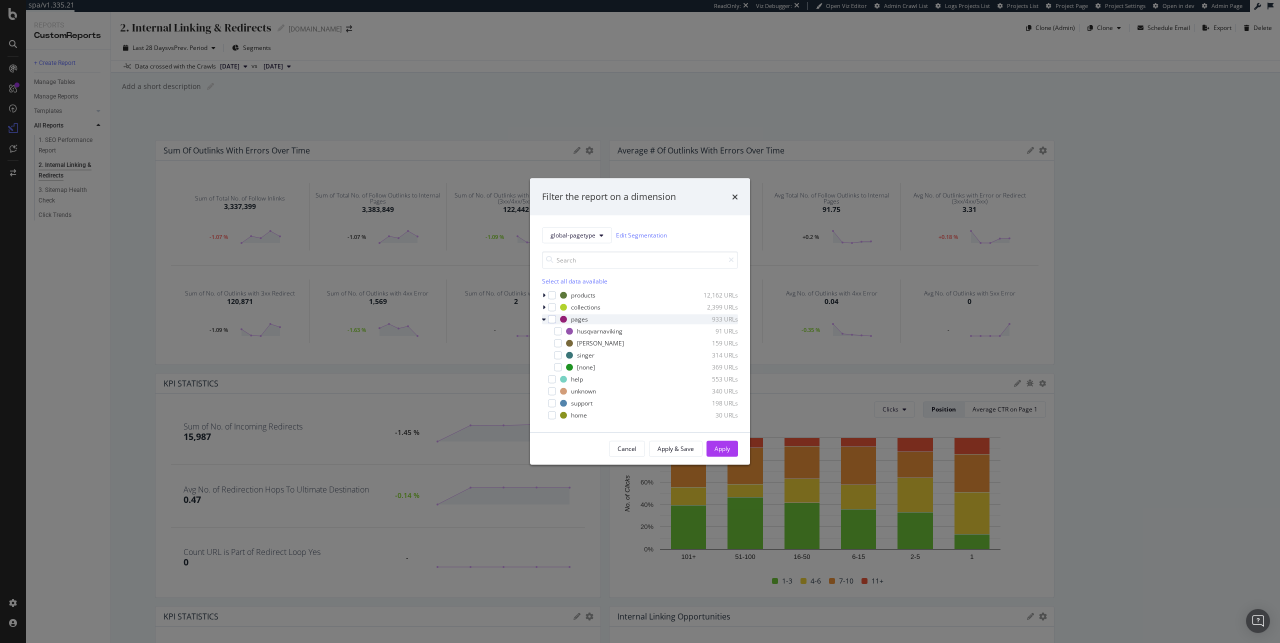 Image resolution: width=1280 pixels, height=643 pixels. I want to click on div: 30 URLs, so click(714, 415).